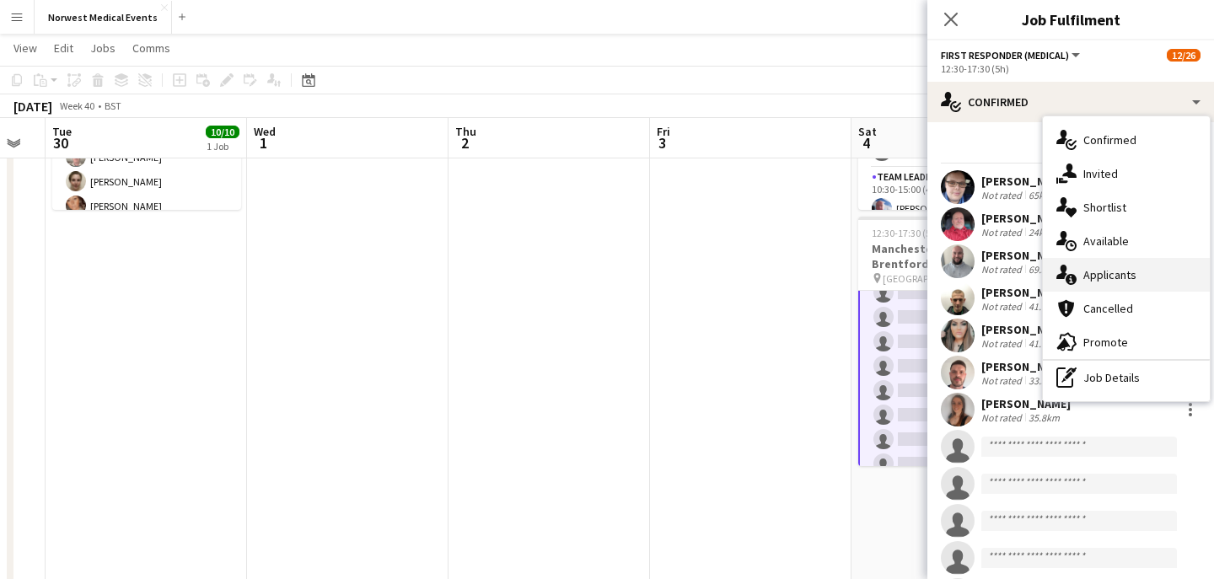  I want to click on span: 12:30-17:30 (5h), so click(905, 233).